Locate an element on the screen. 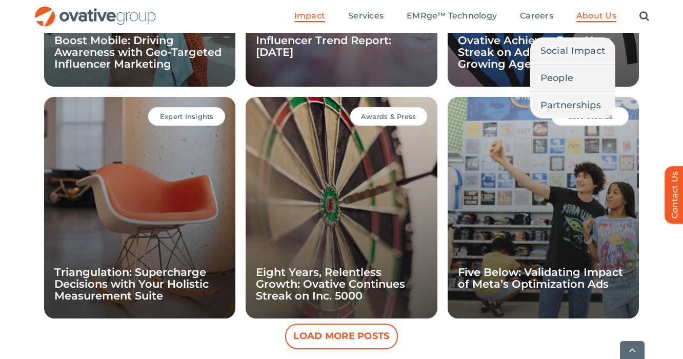 This screenshot has width=683, height=359. a: Partnerships is located at coordinates (573, 105).